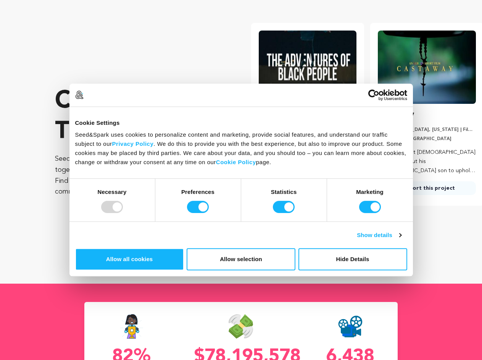 The height and width of the screenshot is (360, 482). Describe the element at coordinates (379, 235) in the screenshot. I see `a: Show details` at that location.